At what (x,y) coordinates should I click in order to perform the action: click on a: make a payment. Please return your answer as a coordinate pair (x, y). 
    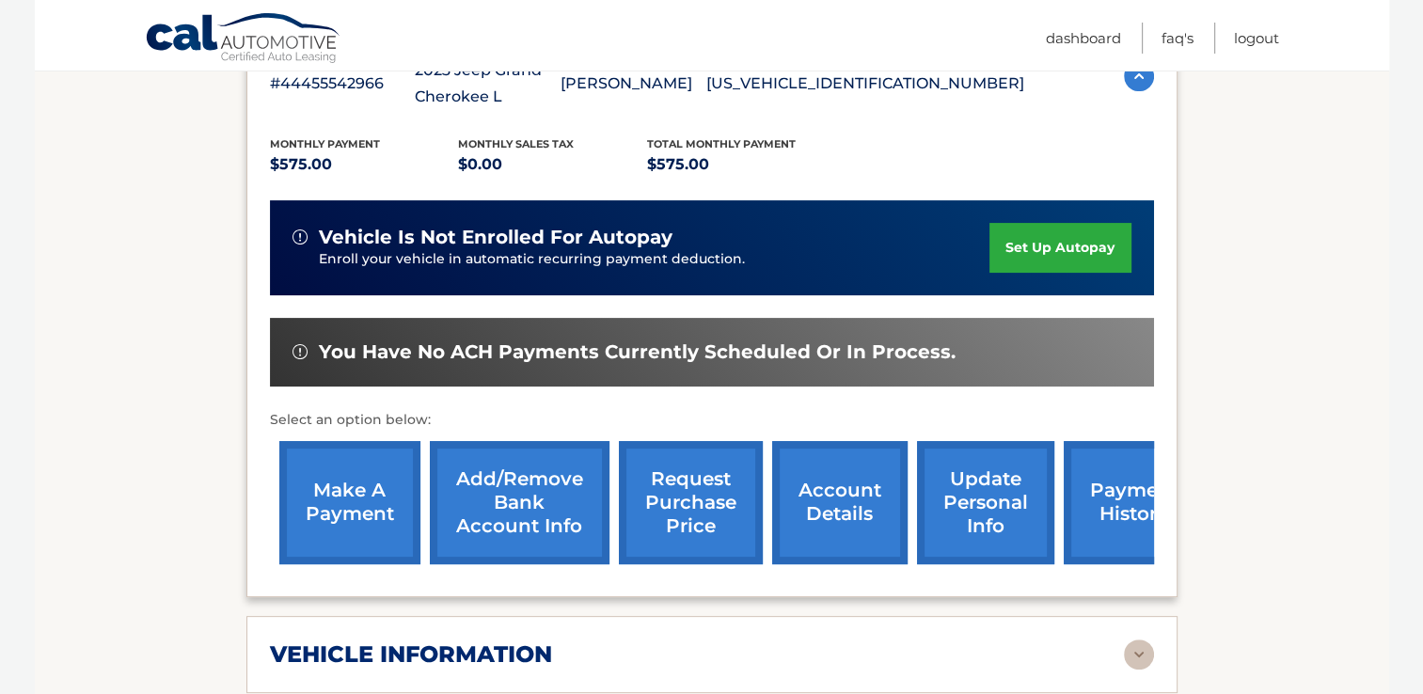
    Looking at the image, I should click on (350, 502).